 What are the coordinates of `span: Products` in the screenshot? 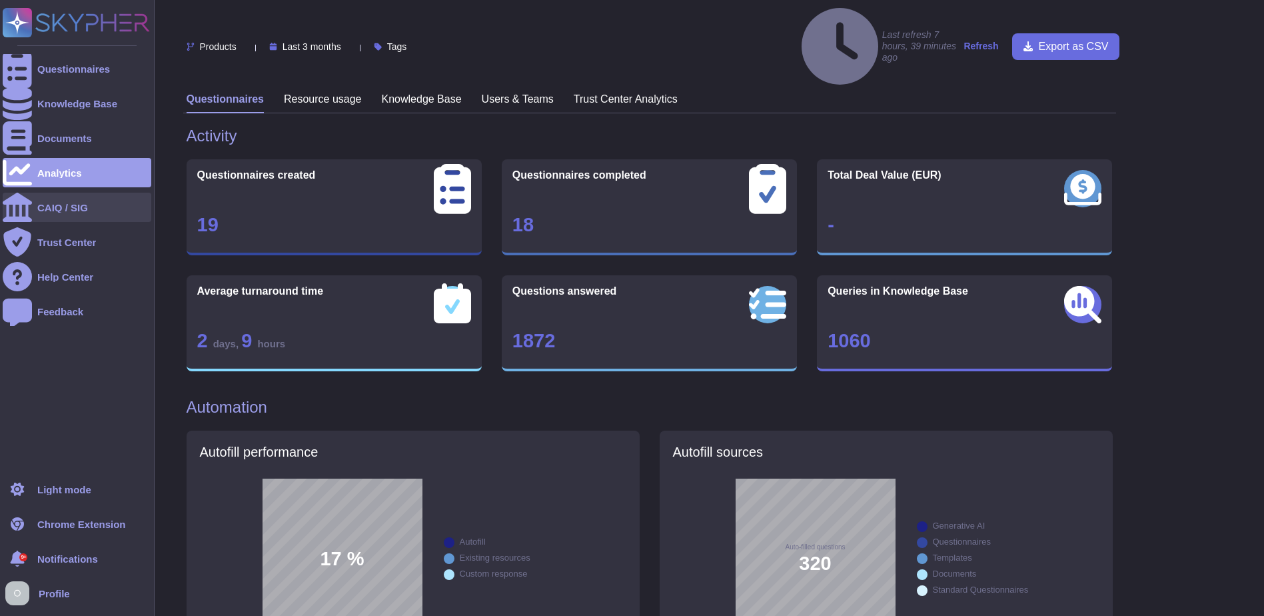 It's located at (218, 47).